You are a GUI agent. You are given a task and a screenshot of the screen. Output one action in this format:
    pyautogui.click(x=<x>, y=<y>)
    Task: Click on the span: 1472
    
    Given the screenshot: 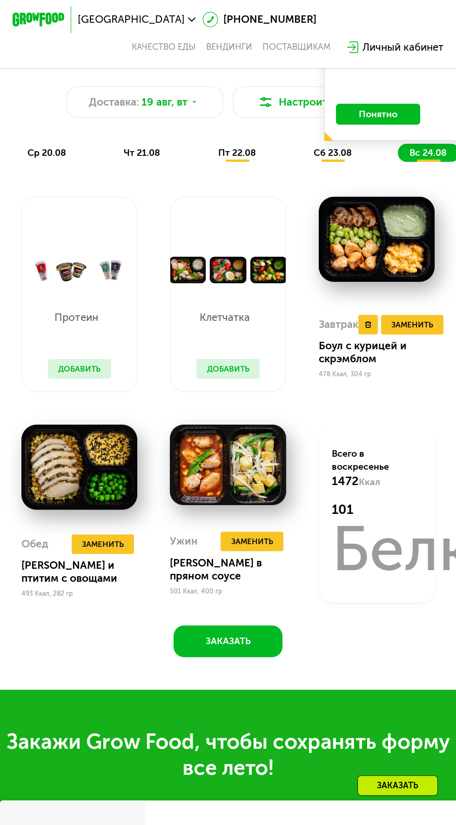 What is the action you would take?
    pyautogui.click(x=345, y=481)
    